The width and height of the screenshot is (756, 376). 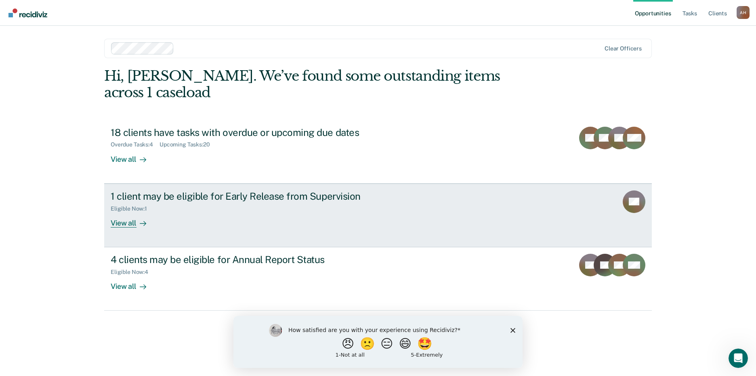 I want to click on a: 1 client may be eligible for Early Release from SupervisionEligible Now:1View all, so click(x=378, y=216).